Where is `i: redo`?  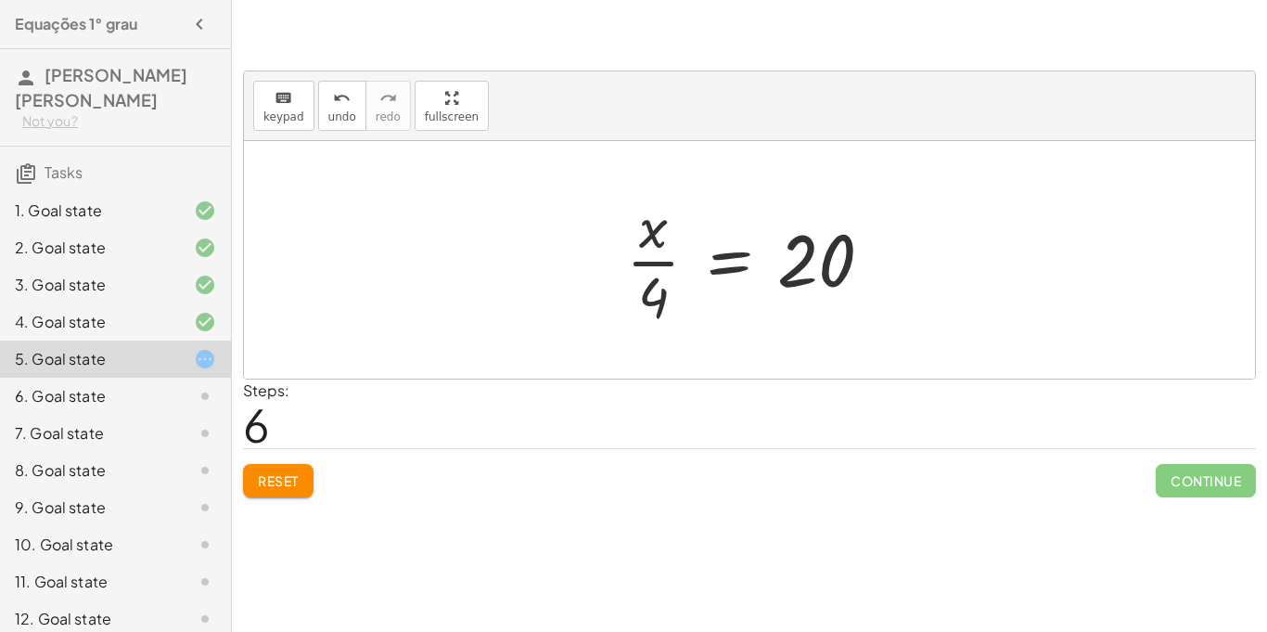 i: redo is located at coordinates (388, 98).